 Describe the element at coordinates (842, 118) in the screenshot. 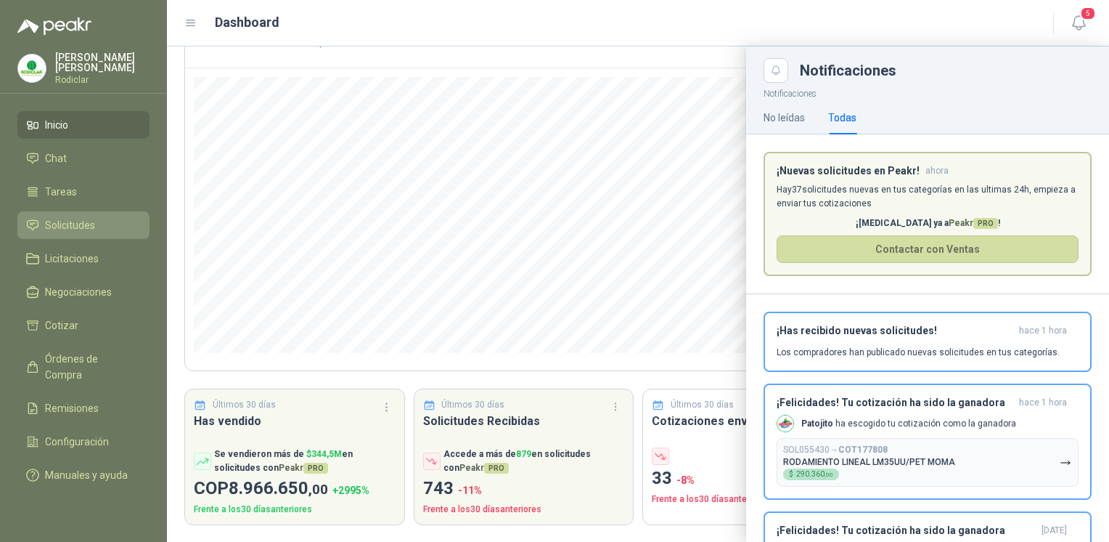

I see `div: Todas` at that location.